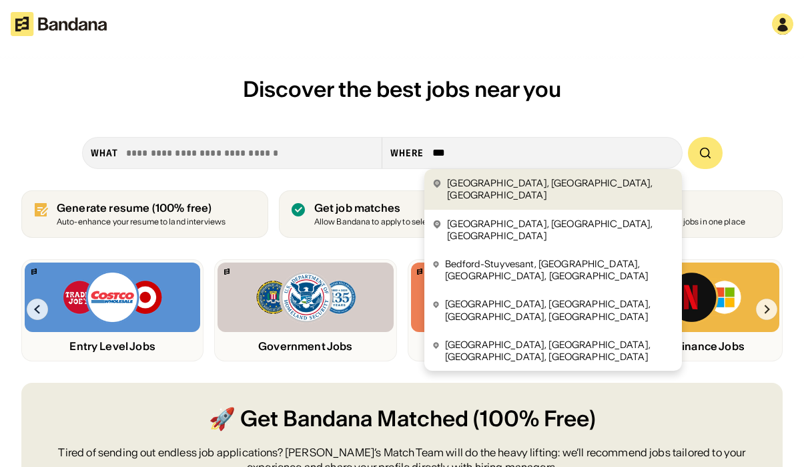  What do you see at coordinates (535, 419) in the screenshot?
I see `span: (100% Free)` at bounding box center [535, 419].